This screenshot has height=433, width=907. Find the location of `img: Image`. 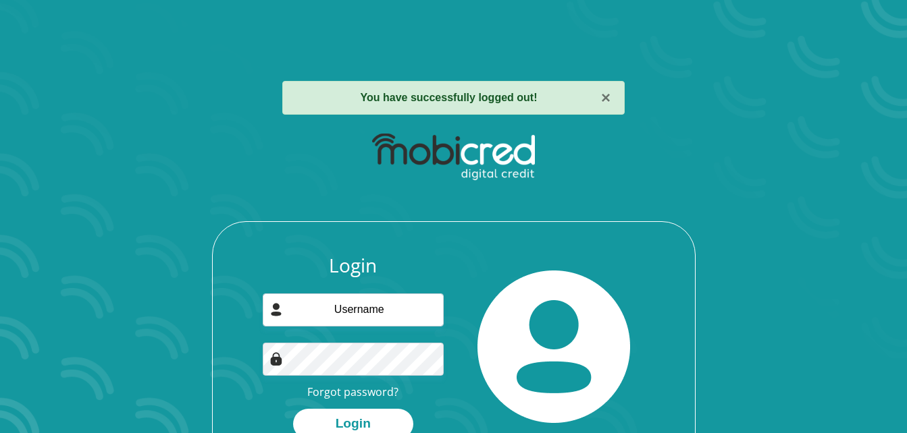

img: Image is located at coordinates (276, 359).